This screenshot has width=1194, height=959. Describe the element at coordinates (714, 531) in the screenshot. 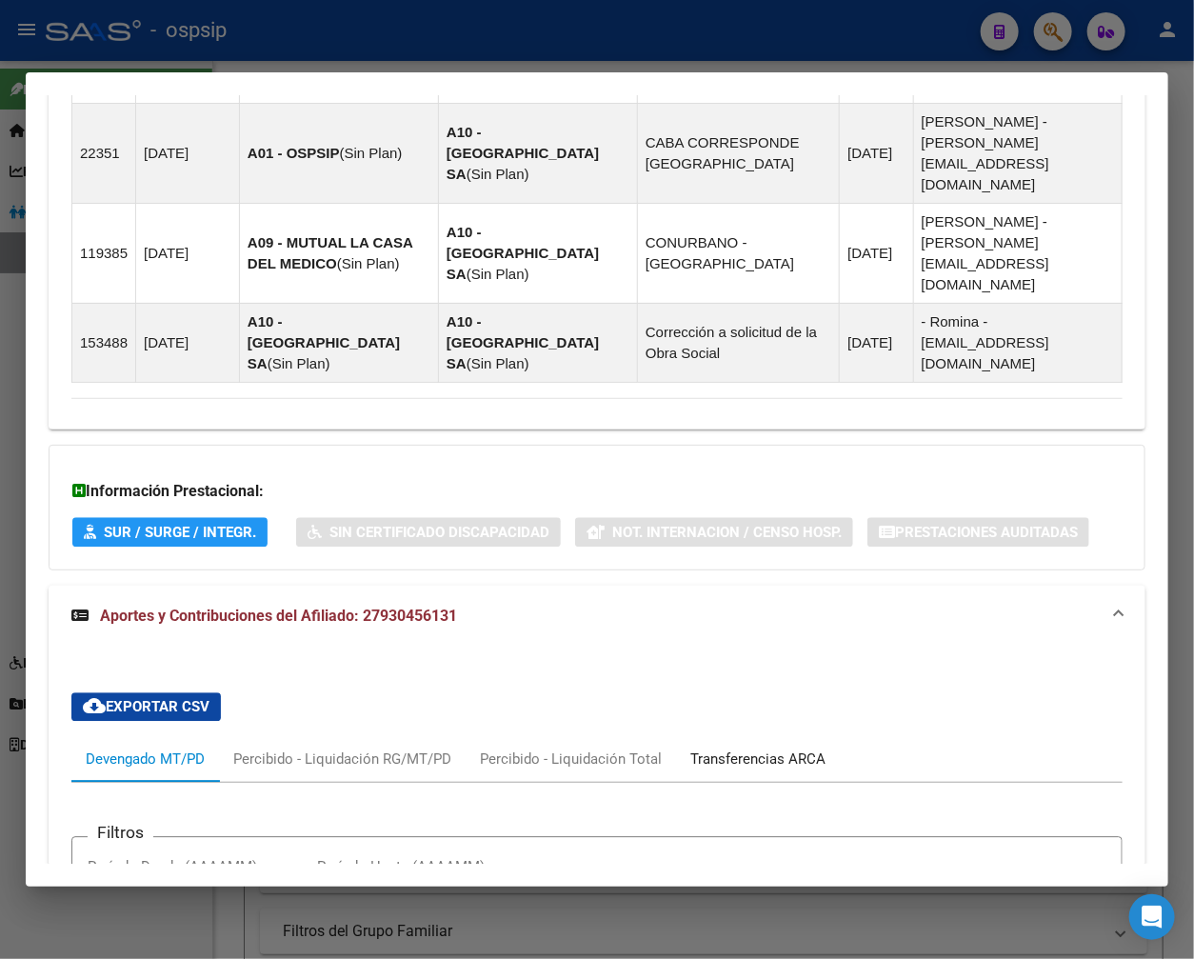

I see `button: Not. Internacion / Censo Hosp.` at that location.